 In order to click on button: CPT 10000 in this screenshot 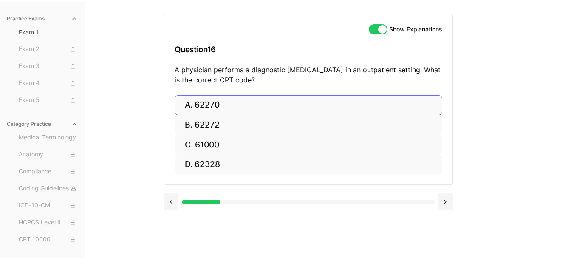, I will do `click(48, 240)`.